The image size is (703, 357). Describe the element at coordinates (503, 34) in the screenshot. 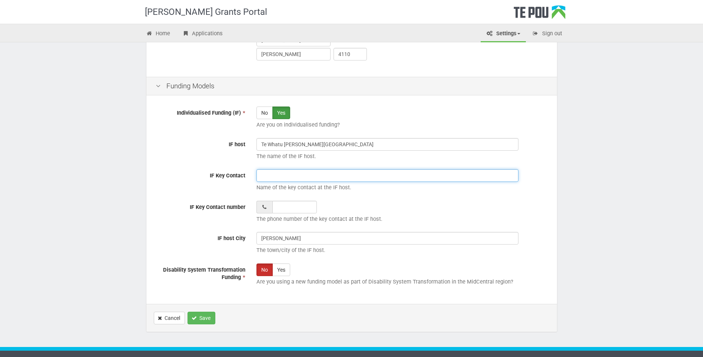

I see `a: Settings` at that location.